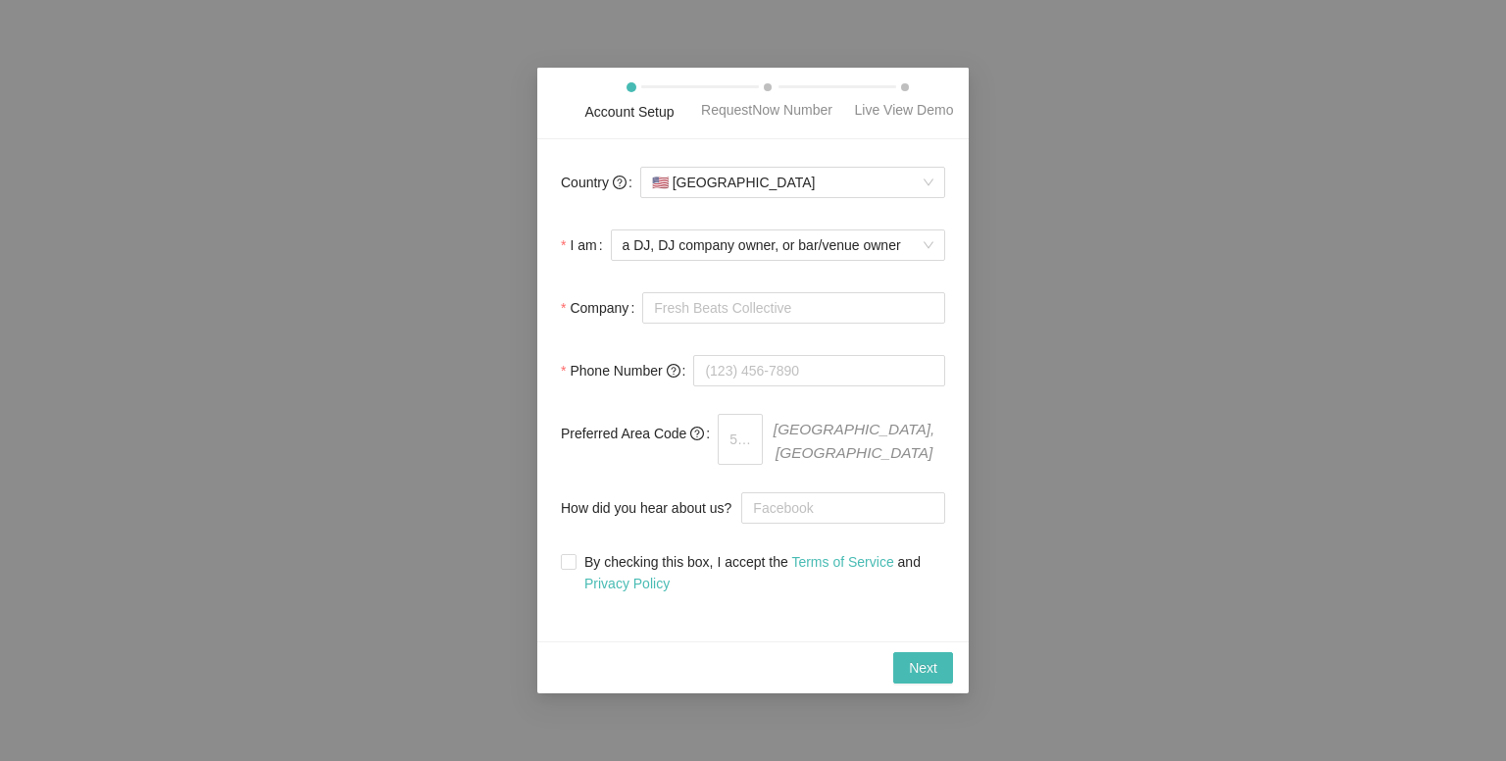  What do you see at coordinates (624, 371) in the screenshot?
I see `span: Phone Number` at bounding box center [624, 371].